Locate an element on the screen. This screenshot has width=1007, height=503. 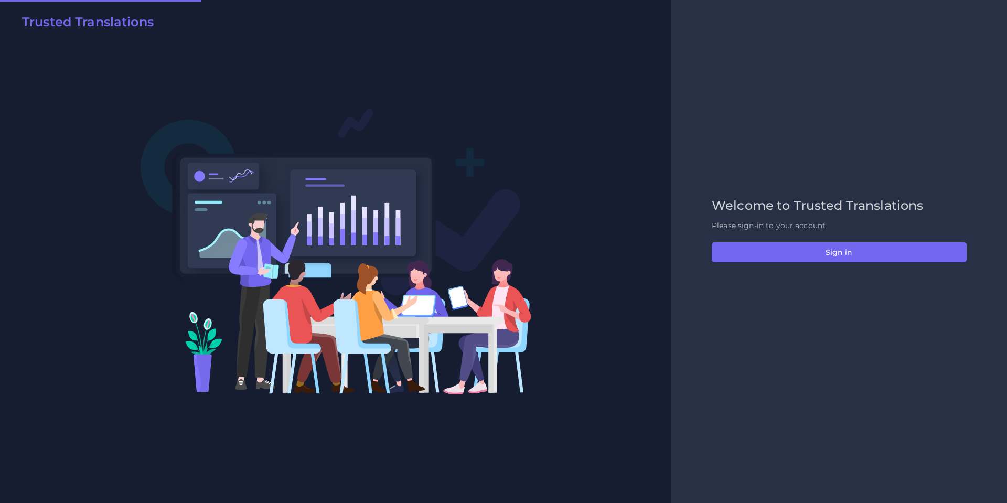
a: Trusted Translations is located at coordinates (84, 24).